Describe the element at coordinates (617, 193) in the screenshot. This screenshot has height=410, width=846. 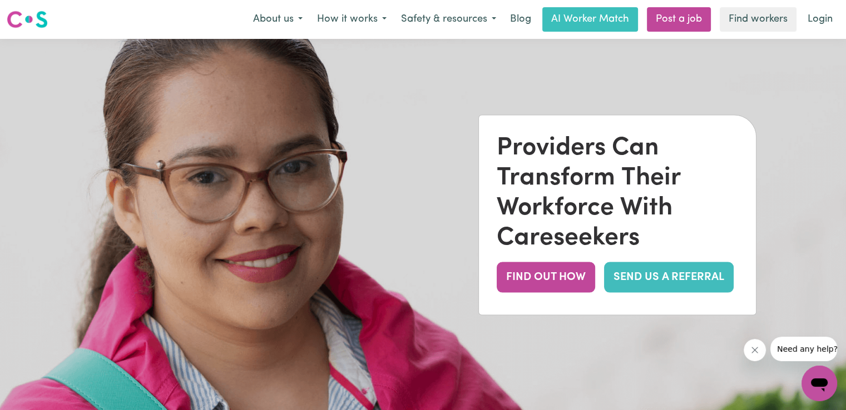
I see `div: Providers Can Transform Their Workforce With Careseekers` at that location.